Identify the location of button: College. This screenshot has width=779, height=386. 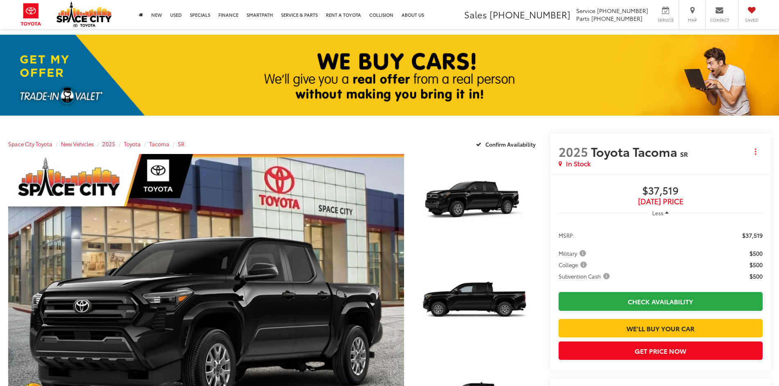
(574, 265).